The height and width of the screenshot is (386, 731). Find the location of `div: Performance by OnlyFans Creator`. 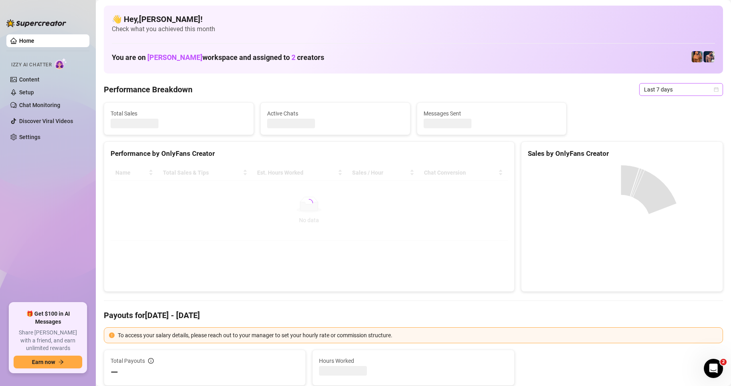

div: Performance by OnlyFans Creator is located at coordinates (309, 153).